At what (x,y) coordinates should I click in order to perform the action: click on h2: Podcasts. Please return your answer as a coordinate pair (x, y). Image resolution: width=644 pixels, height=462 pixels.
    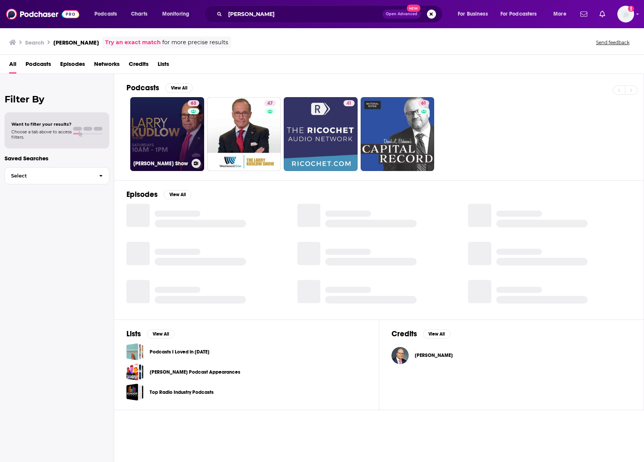
    Looking at the image, I should click on (143, 88).